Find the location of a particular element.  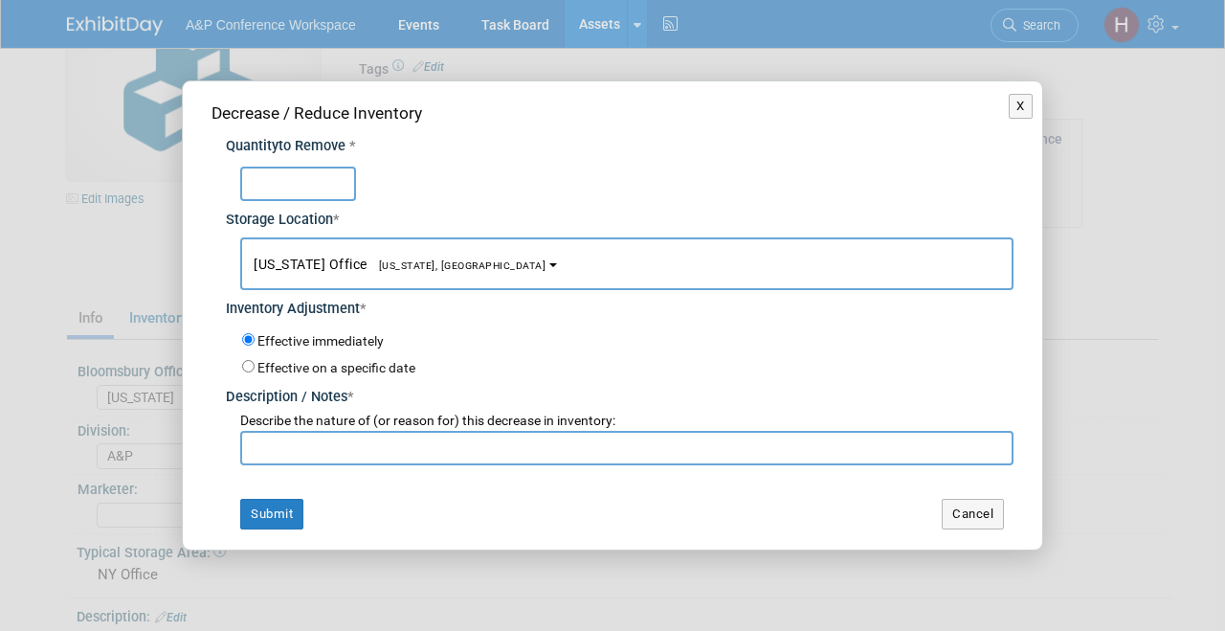

label: Effective immediately is located at coordinates (321, 342).